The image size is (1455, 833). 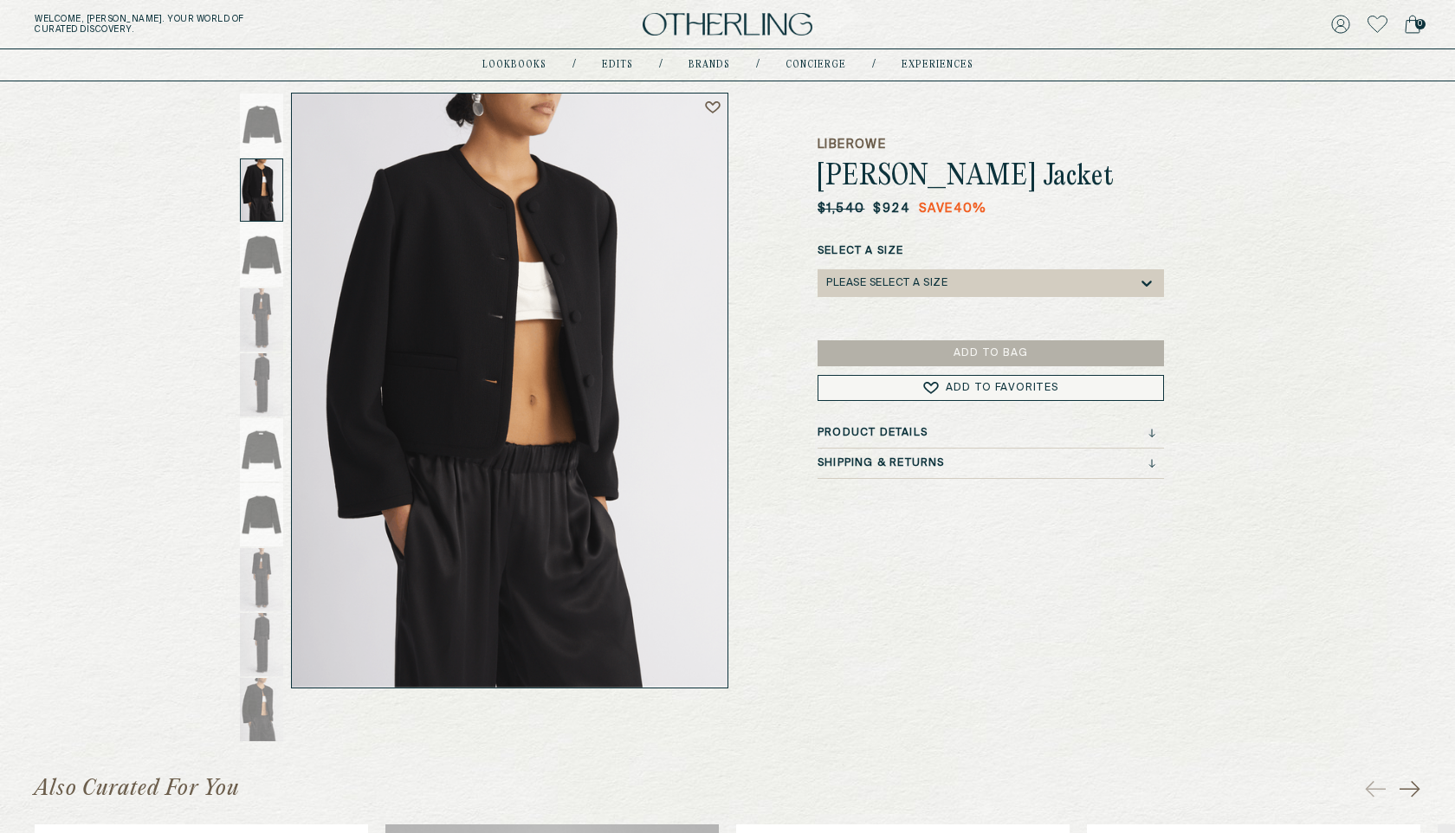 What do you see at coordinates (991, 251) in the screenshot?
I see `label: Select a Size` at bounding box center [991, 251].